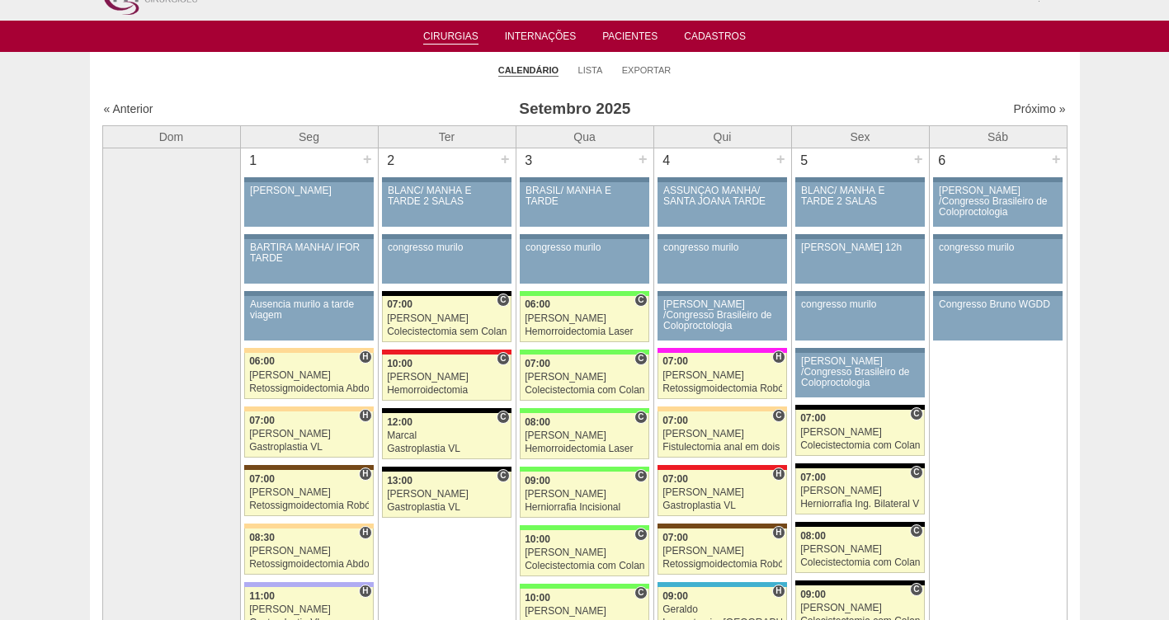 This screenshot has width=1169, height=620. What do you see at coordinates (253, 161) in the screenshot?
I see `div: 1` at bounding box center [253, 161].